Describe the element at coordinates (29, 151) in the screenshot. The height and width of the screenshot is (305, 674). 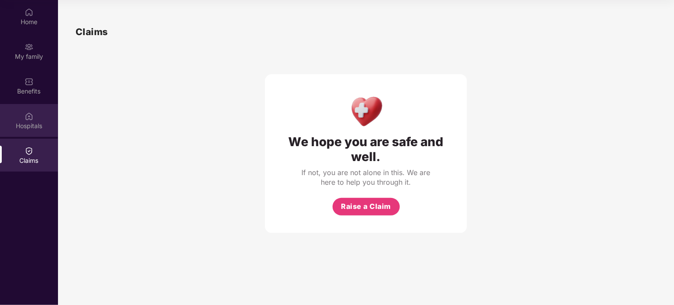
I see `img: svg+xml;base64,PHN2ZyBpZD0iQ2xhaW0iIHhtbG5zPSJodHRwOi8vd3d3LnczLm9yZy8yMDAwL3N2ZyIgd2lkdGg9IjIwIi...` at that location.